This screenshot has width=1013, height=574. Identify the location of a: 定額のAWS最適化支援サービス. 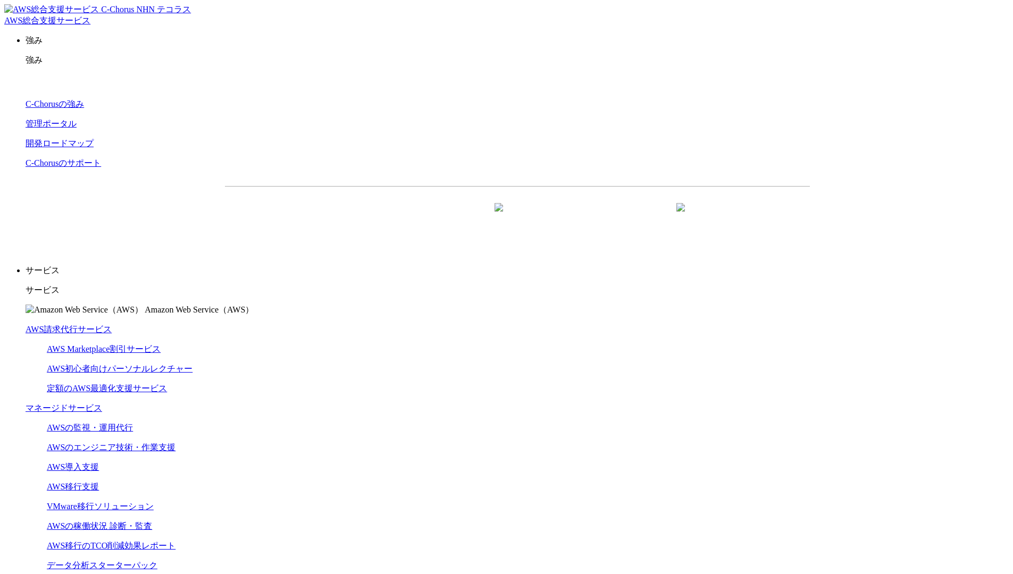
(107, 388).